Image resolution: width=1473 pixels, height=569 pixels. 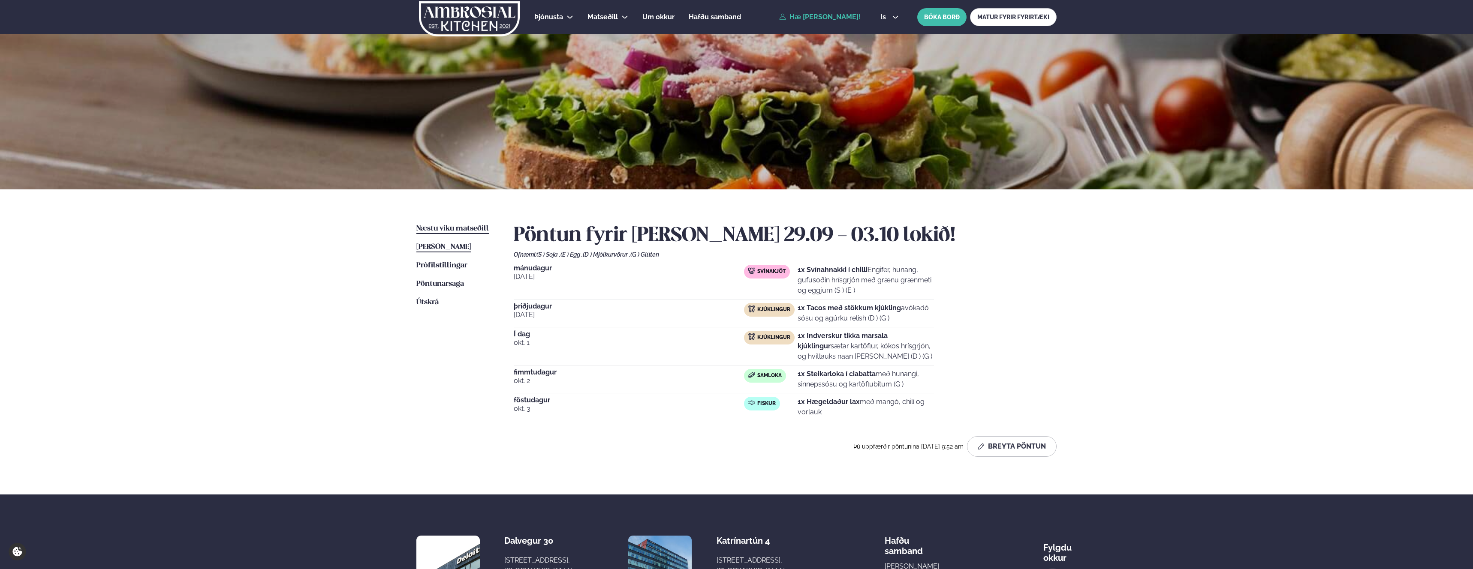 What do you see at coordinates (572, 255) in the screenshot?
I see `span: (E ) Egg ,` at bounding box center [572, 255].